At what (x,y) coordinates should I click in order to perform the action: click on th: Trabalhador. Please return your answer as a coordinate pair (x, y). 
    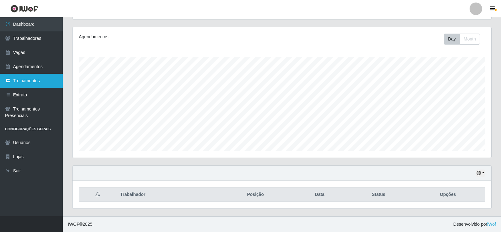
    Looking at the image, I should click on (167, 195).